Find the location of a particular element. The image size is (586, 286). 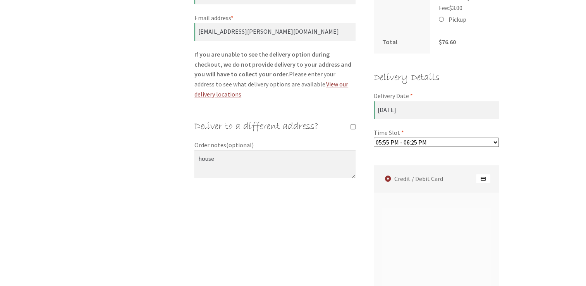

label: Pickup is located at coordinates (457, 19).